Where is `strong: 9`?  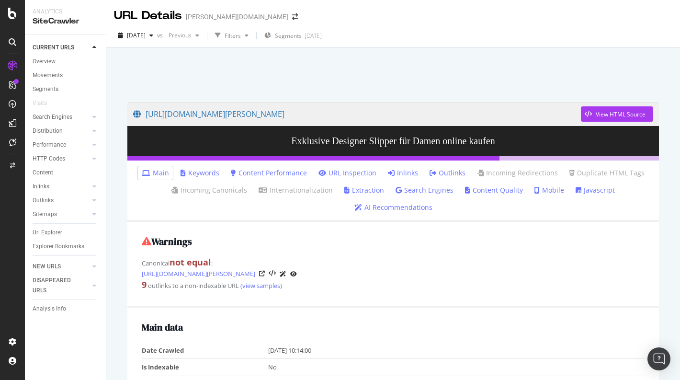
strong: 9 is located at coordinates (144, 284).